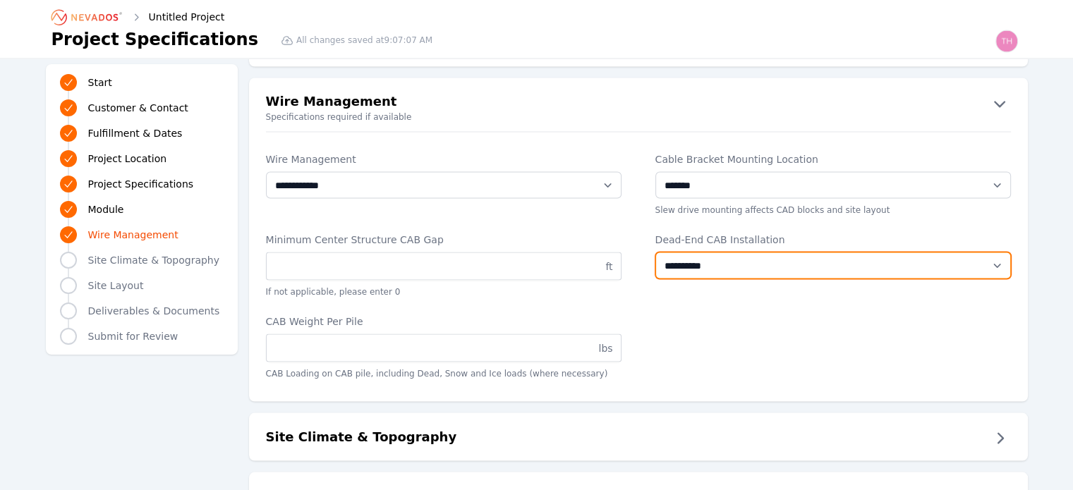  What do you see at coordinates (154, 311) in the screenshot?
I see `span: Deliverables & Documents` at bounding box center [154, 311].